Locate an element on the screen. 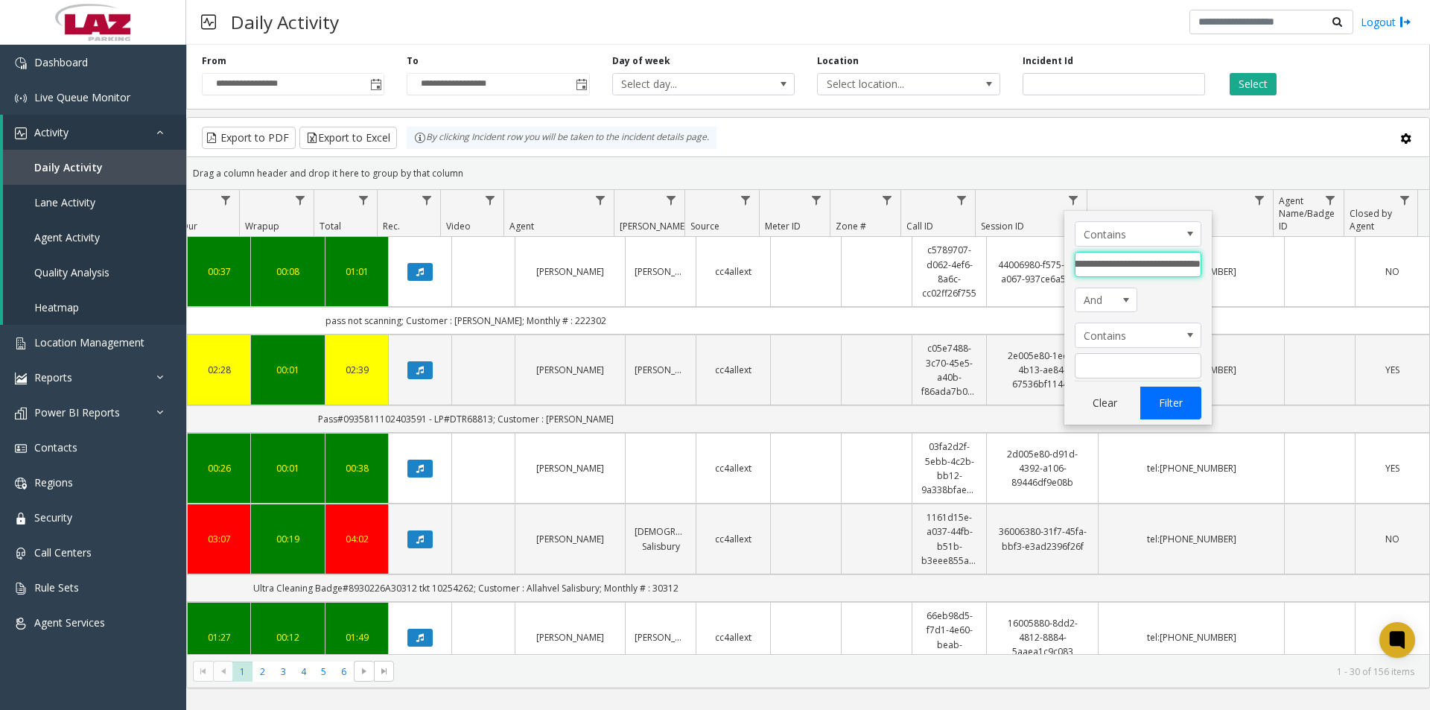  a: c05e7488-3c70-45e5-a40b-f86ada7b08ae is located at coordinates (949, 370).